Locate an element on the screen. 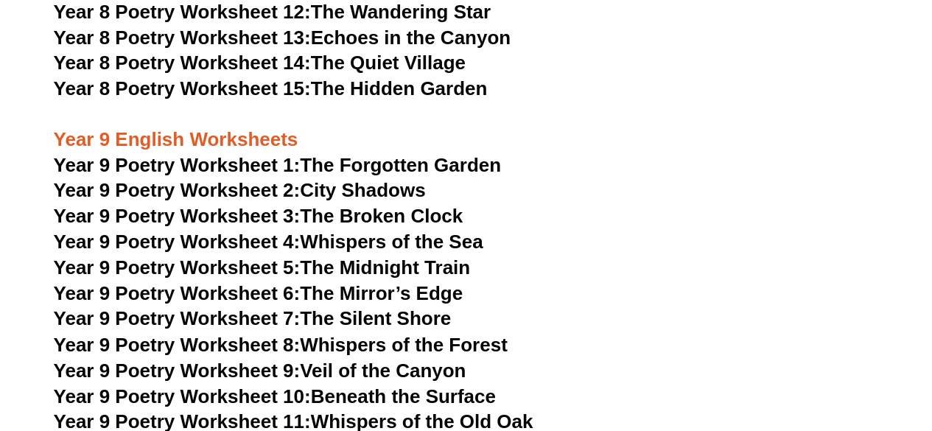 The height and width of the screenshot is (431, 932). span: Year 9 Poetry Worksheet 8: is located at coordinates (177, 344).